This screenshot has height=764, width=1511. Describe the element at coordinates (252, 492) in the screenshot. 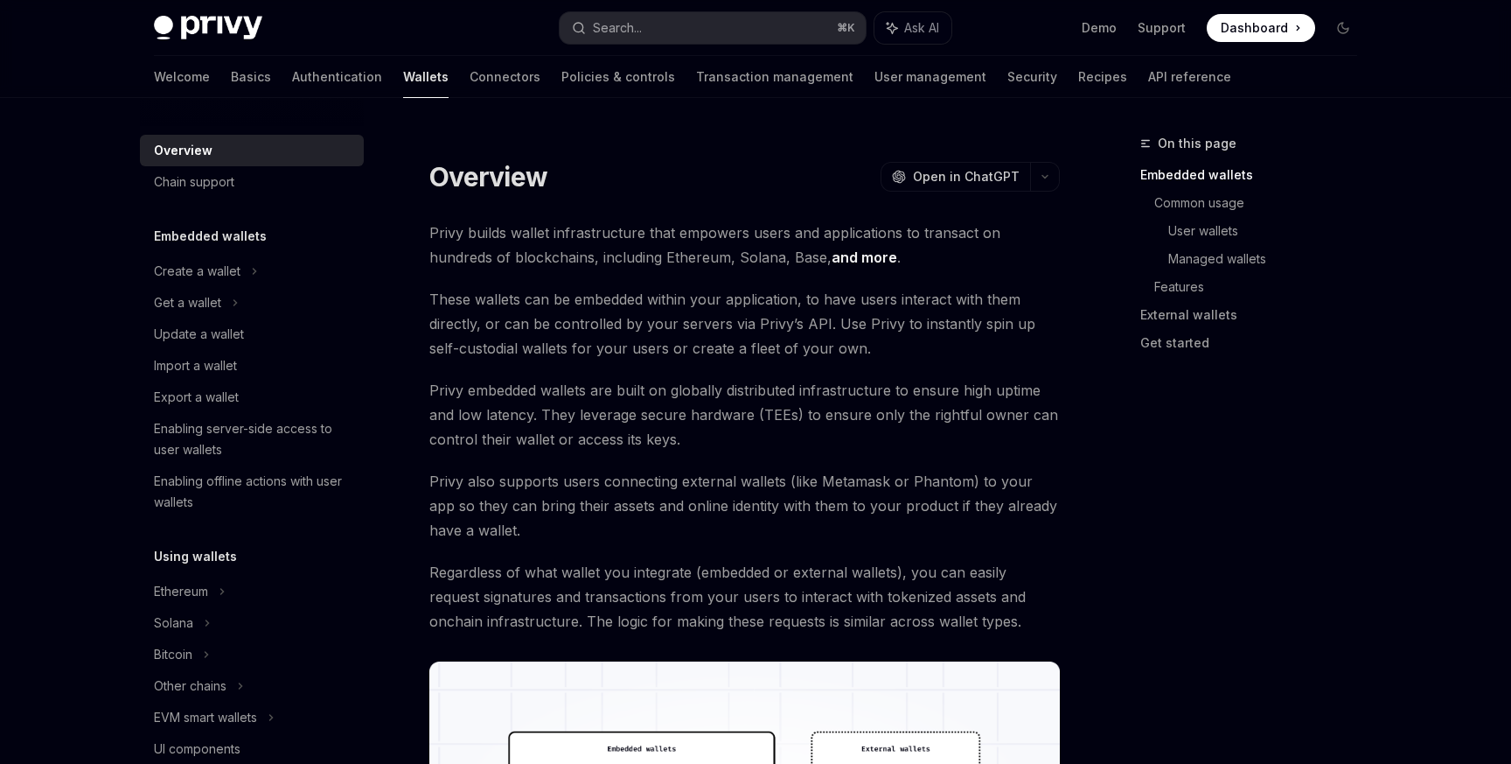

I see `a: Enabling offline actions with user wallets` at that location.